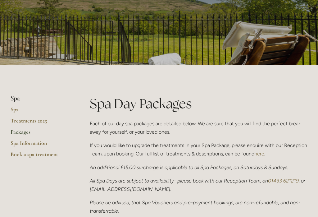  What do you see at coordinates (40, 123) in the screenshot?
I see `a: Treatments 2025` at bounding box center [40, 123].